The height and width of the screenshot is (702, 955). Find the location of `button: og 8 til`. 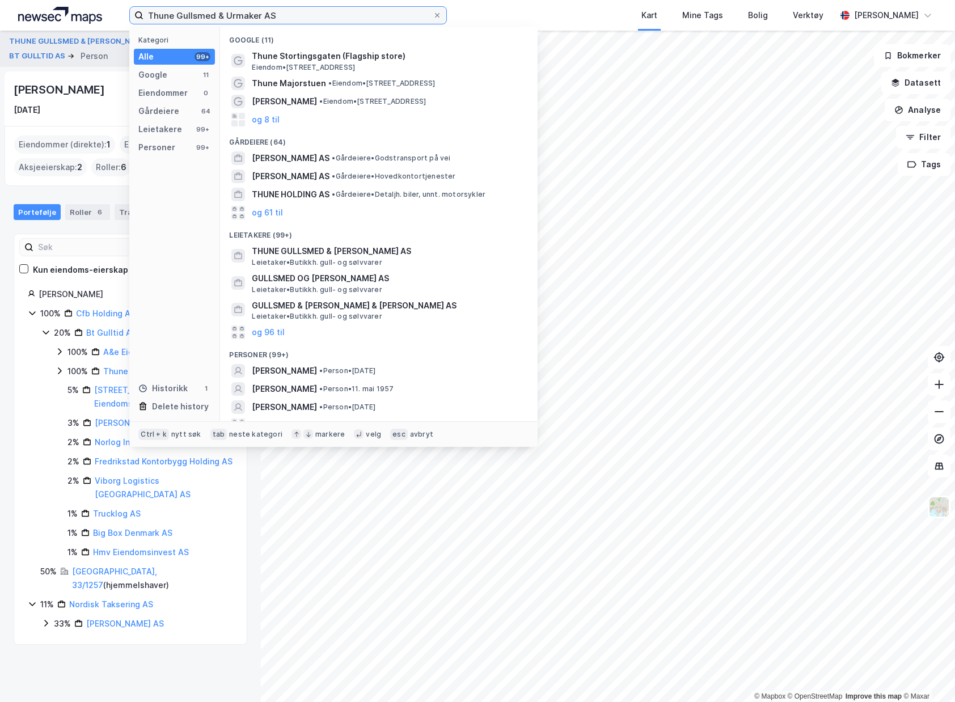

button: og 8 til is located at coordinates (265, 120).